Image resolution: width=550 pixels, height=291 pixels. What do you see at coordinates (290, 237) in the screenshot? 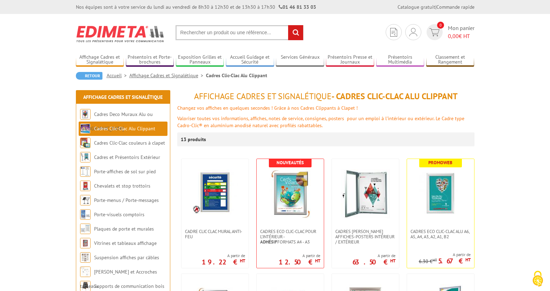
I see `span: Cadres Eco Clic-Clac pour l'intérieur - formats A4 - A3` at bounding box center [290, 237].